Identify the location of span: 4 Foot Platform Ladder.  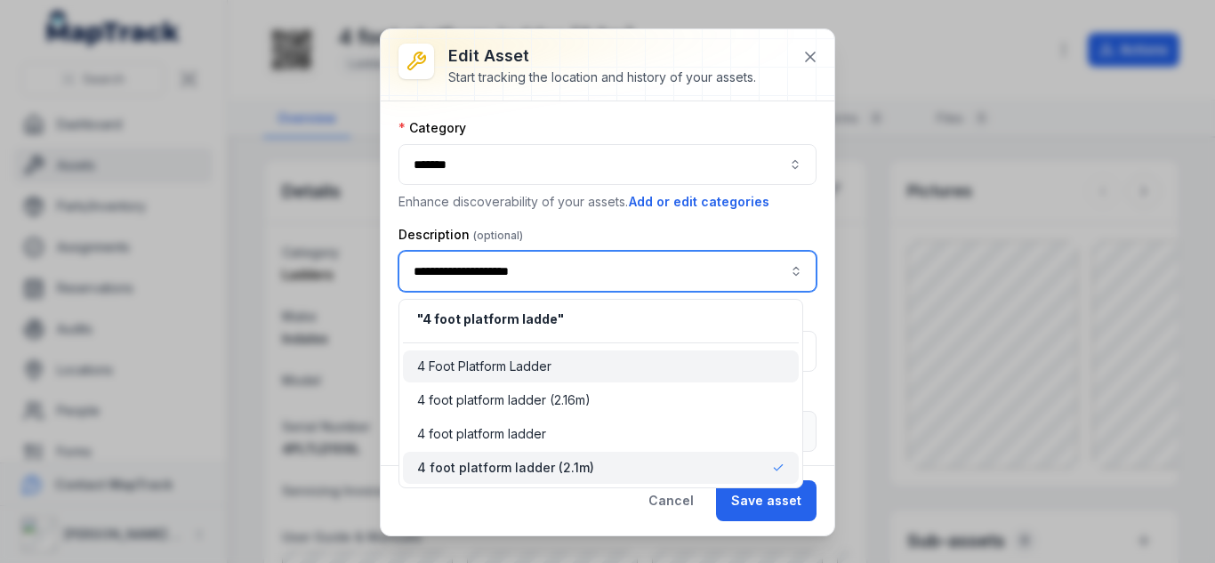
(484, 366).